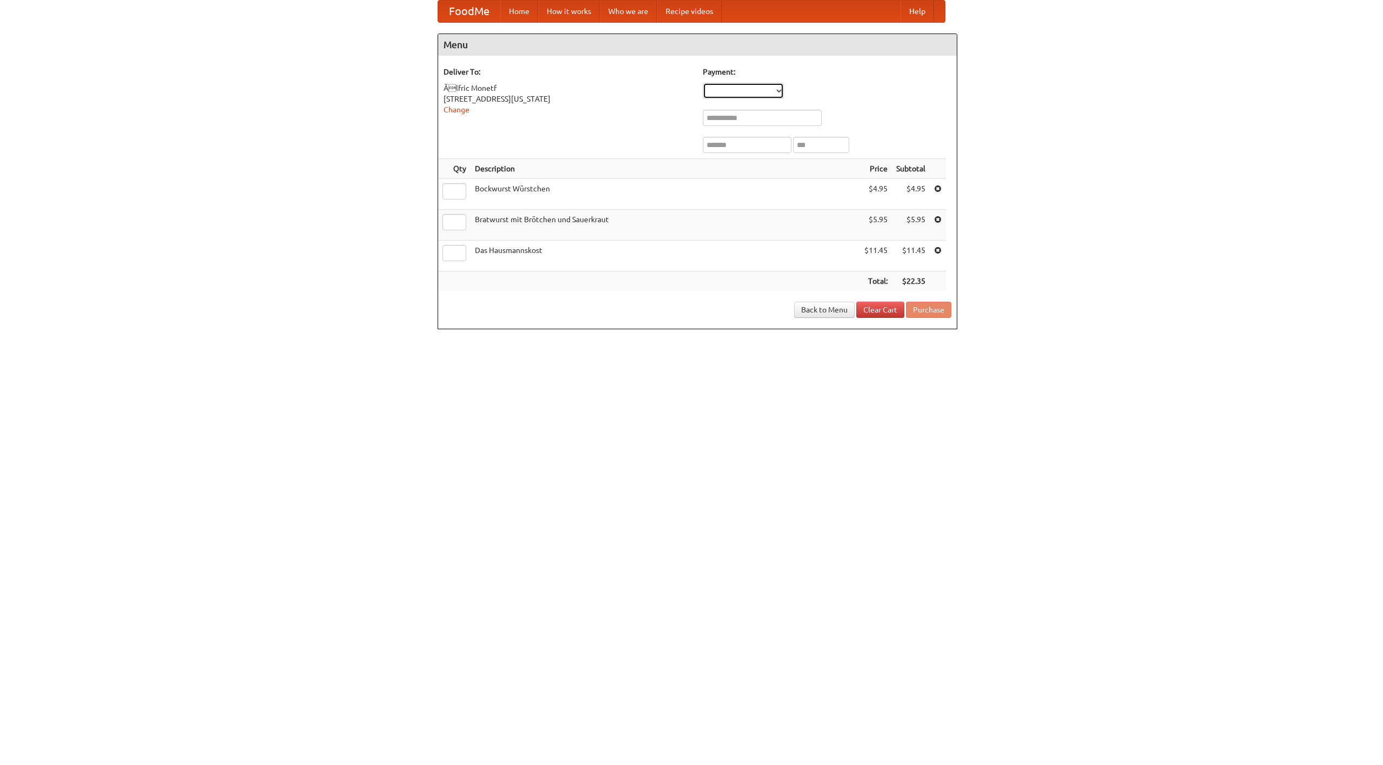  I want to click on h5: Deliver To:, so click(568, 72).